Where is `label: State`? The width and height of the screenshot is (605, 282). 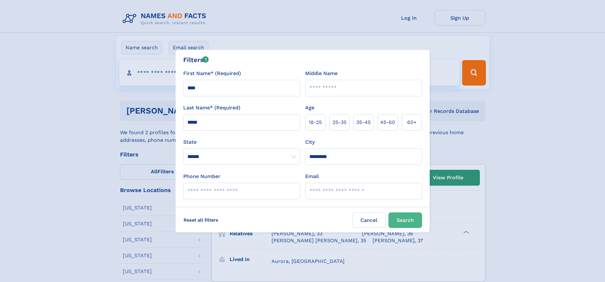 label: State is located at coordinates (242, 142).